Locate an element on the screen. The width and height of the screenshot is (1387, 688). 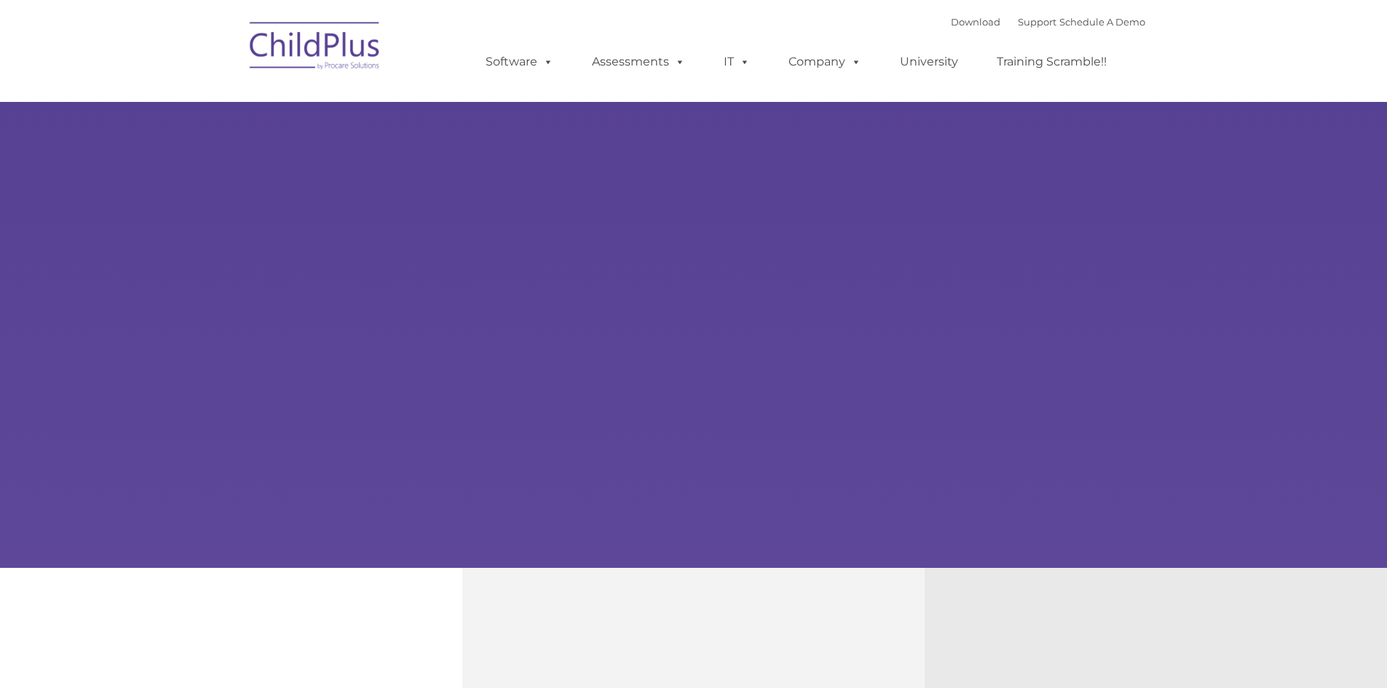
a: Schedule A Demo is located at coordinates (1102, 22).